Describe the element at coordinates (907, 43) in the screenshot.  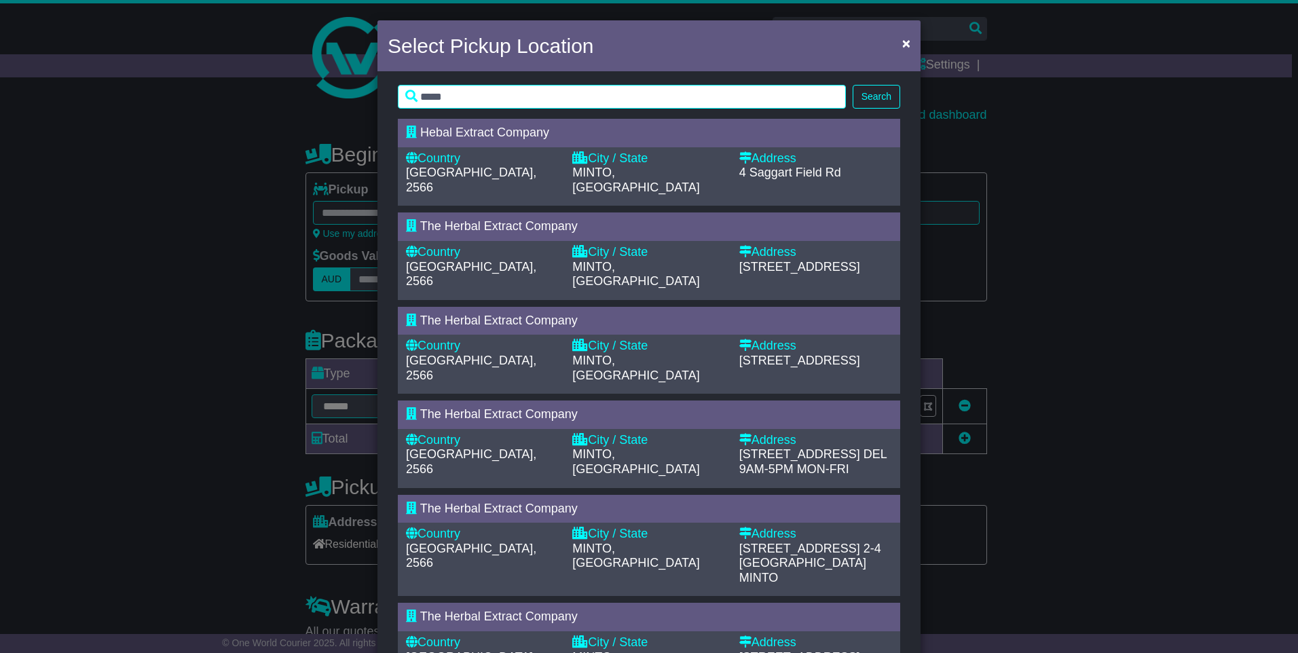
I see `button: Close` at that location.